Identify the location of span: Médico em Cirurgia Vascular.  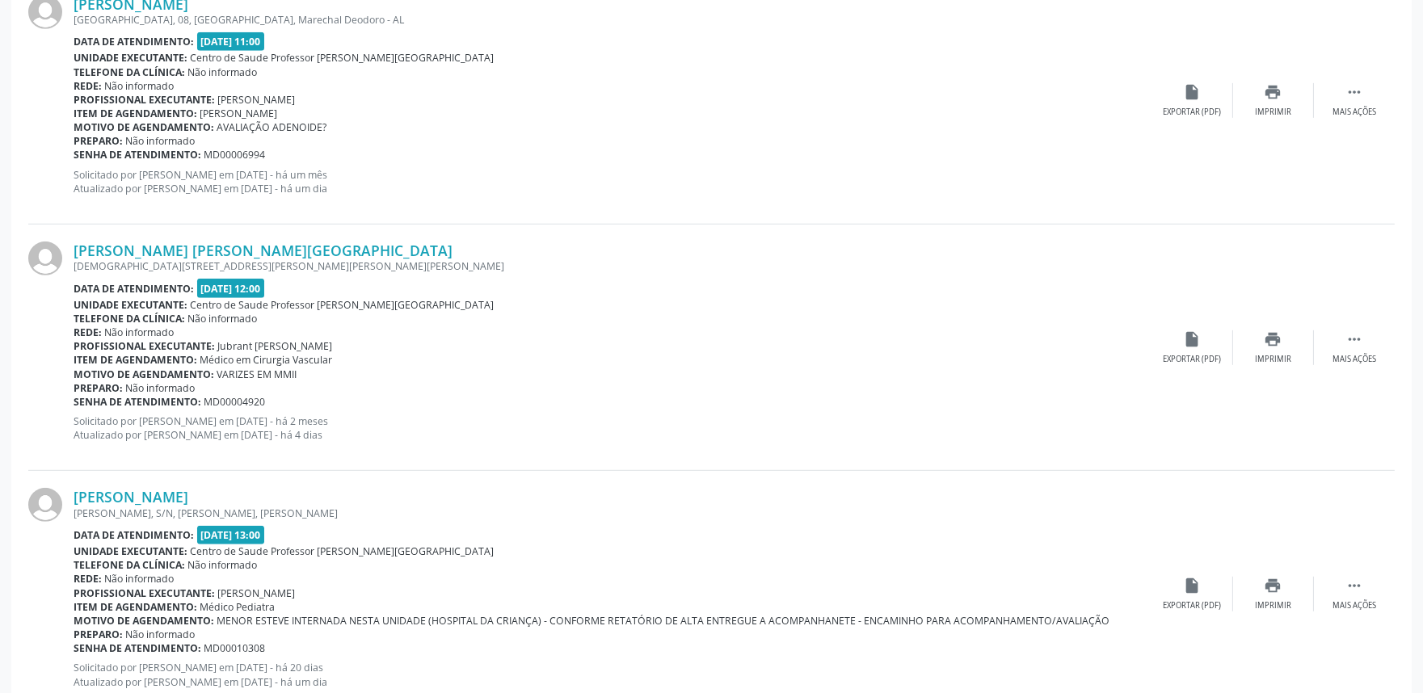
(267, 360).